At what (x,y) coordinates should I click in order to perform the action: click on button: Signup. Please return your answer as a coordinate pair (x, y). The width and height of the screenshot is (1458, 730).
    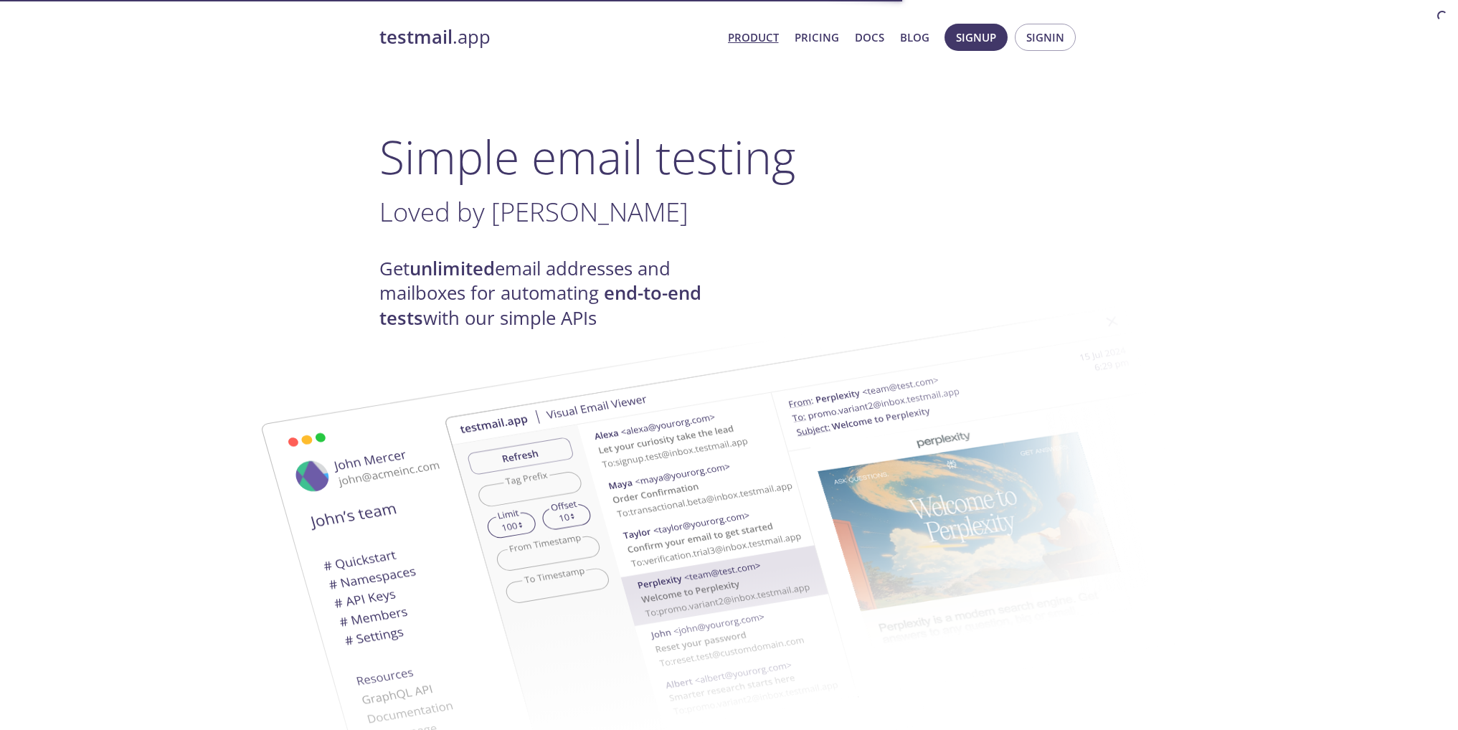
    Looking at the image, I should click on (976, 37).